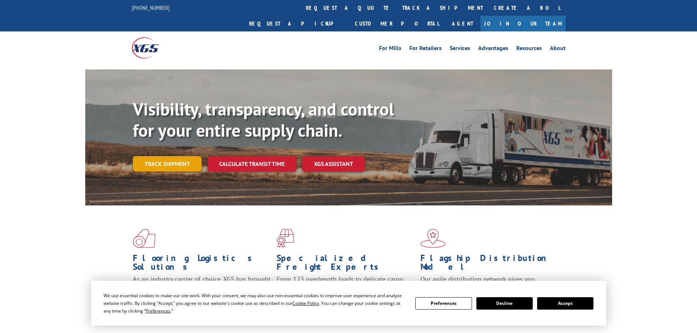  I want to click on span: As an industry carrier of choice, XGS has brought innovation and dedication to flooring logistics..., so click(202, 288).